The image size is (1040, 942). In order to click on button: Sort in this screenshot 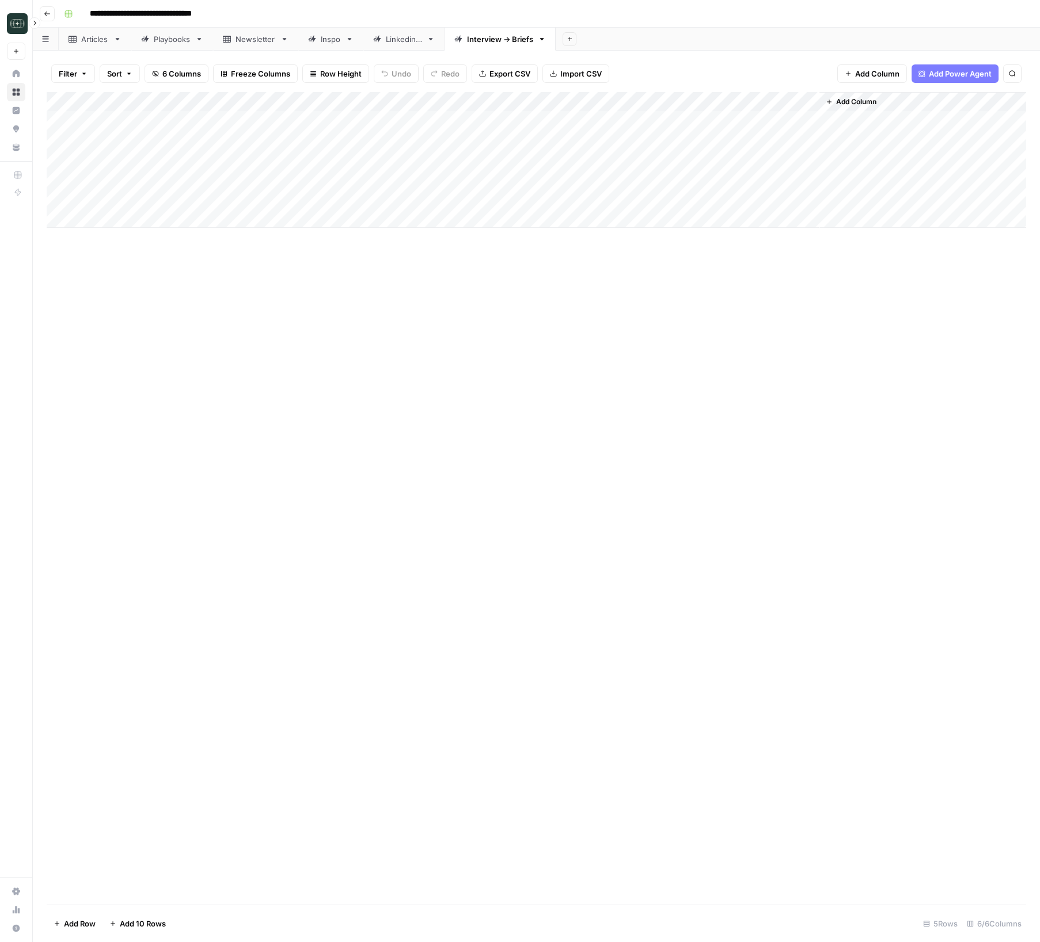, I will do `click(120, 74)`.